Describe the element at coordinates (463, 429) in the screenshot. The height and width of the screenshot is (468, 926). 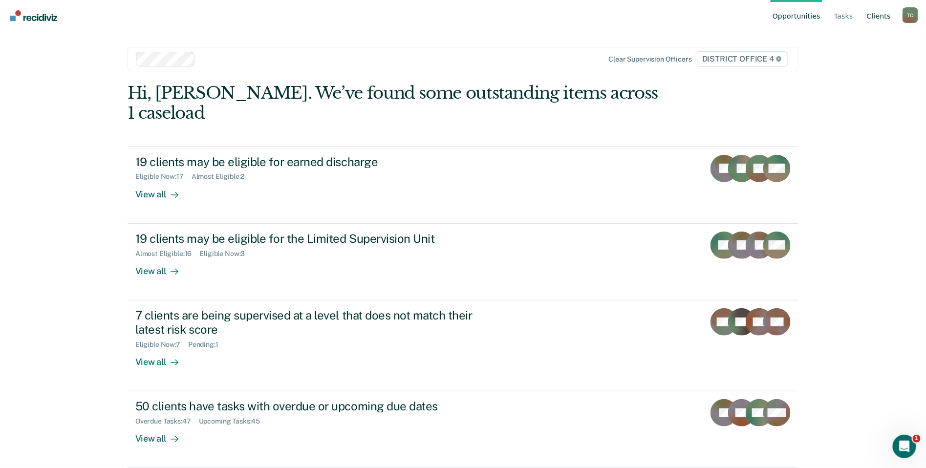
I see `a: 50 clients have tasks with overdue or upcoming due datesOverdue Tasks:47Upcoming Tasks:45View all` at that location.